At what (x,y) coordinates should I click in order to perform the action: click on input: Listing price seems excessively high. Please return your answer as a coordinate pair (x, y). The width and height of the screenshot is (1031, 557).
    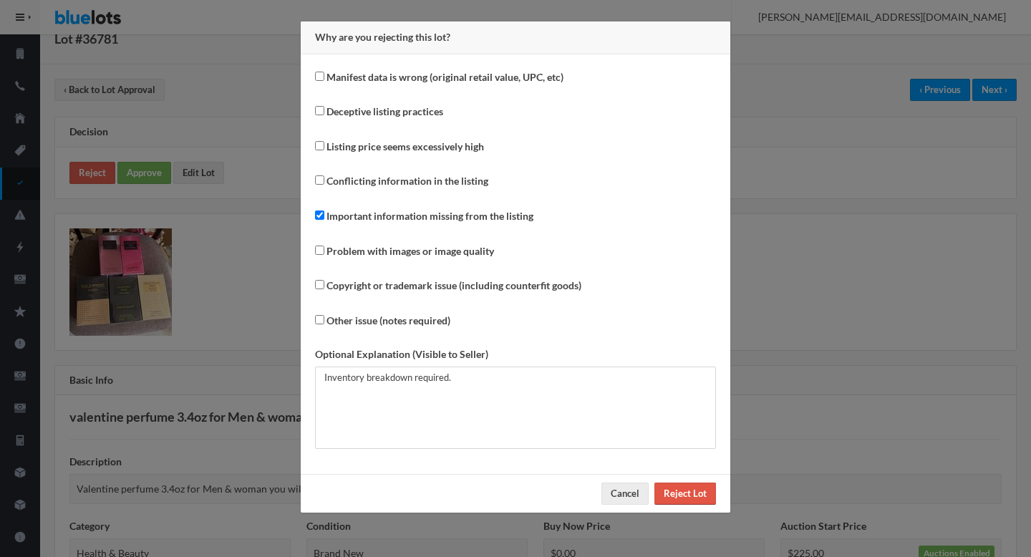
    Looking at the image, I should click on (319, 145).